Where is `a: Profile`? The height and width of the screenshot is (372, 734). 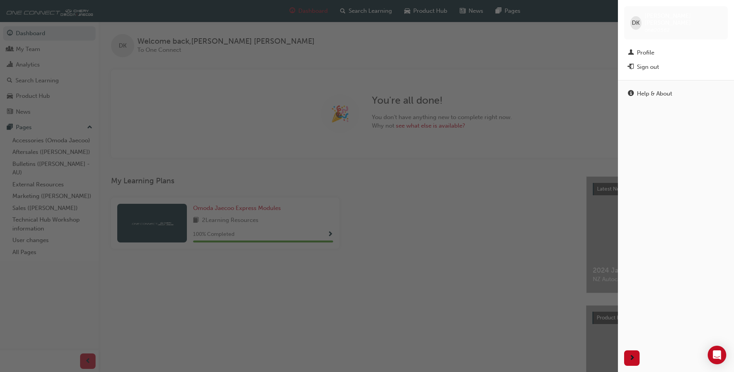 a: Profile is located at coordinates (676, 53).